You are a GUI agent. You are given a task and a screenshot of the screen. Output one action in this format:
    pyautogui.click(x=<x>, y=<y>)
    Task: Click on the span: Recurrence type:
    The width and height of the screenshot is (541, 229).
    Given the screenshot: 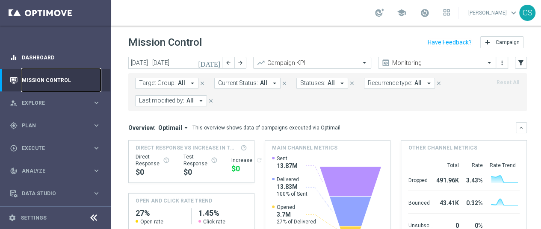 What is the action you would take?
    pyautogui.click(x=390, y=83)
    